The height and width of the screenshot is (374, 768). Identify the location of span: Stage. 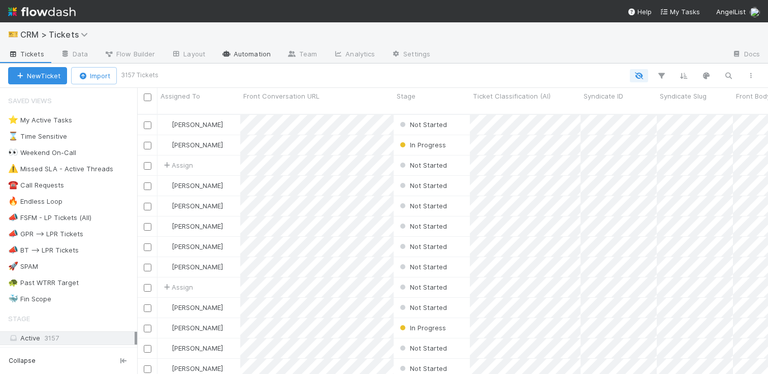
(406, 96).